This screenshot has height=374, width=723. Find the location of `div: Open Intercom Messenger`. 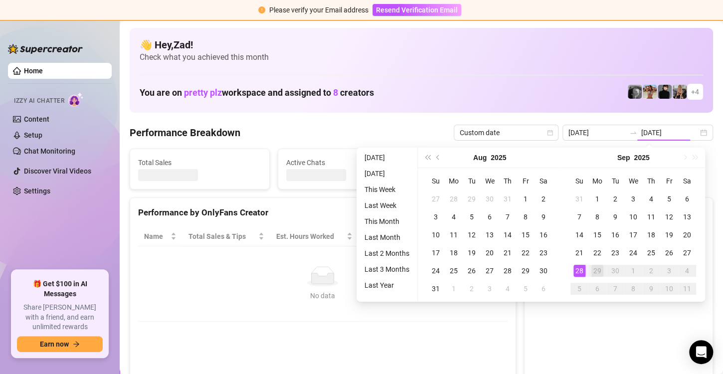

div: Open Intercom Messenger is located at coordinates (701, 352).